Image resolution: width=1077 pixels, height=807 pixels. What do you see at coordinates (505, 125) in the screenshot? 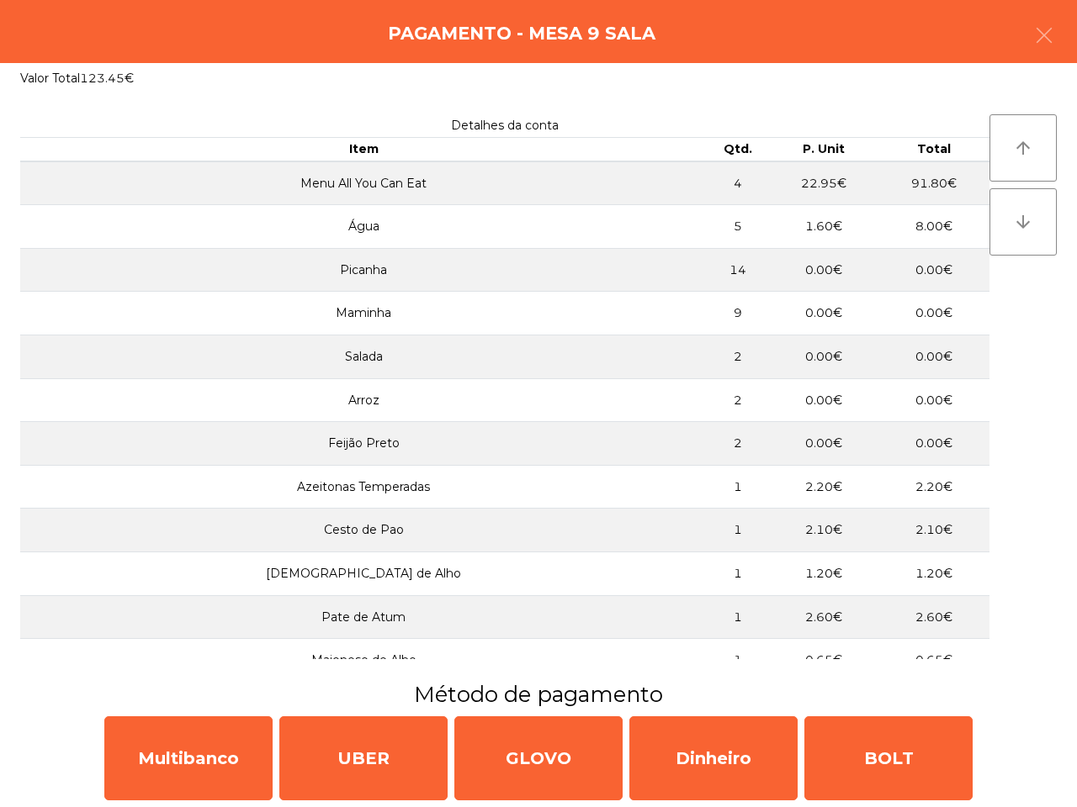
I see `span: Detalhes da conta` at bounding box center [505, 125].